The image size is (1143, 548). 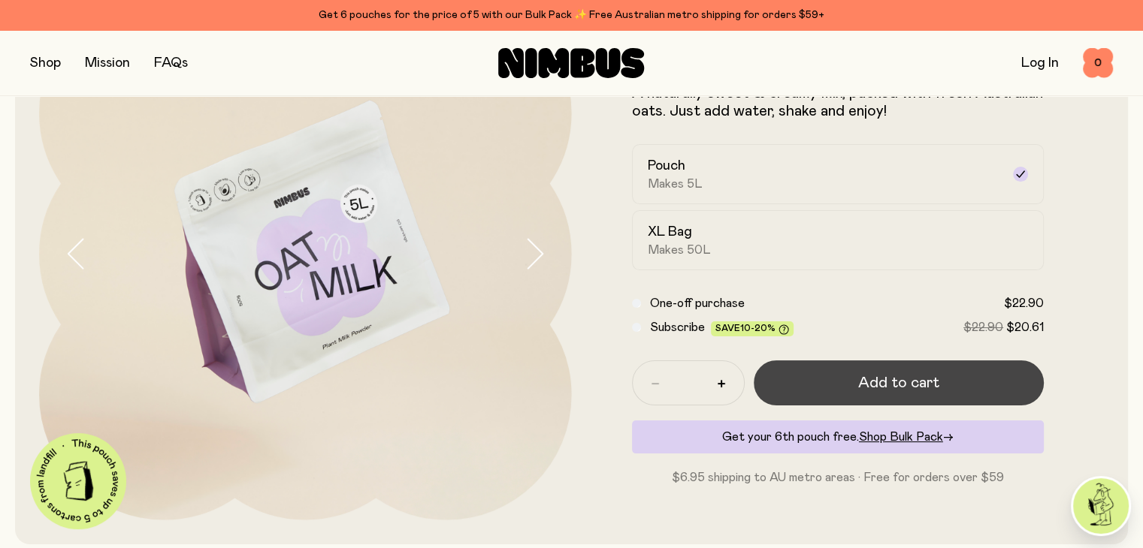 I want to click on button: Add to cart, so click(x=898, y=383).